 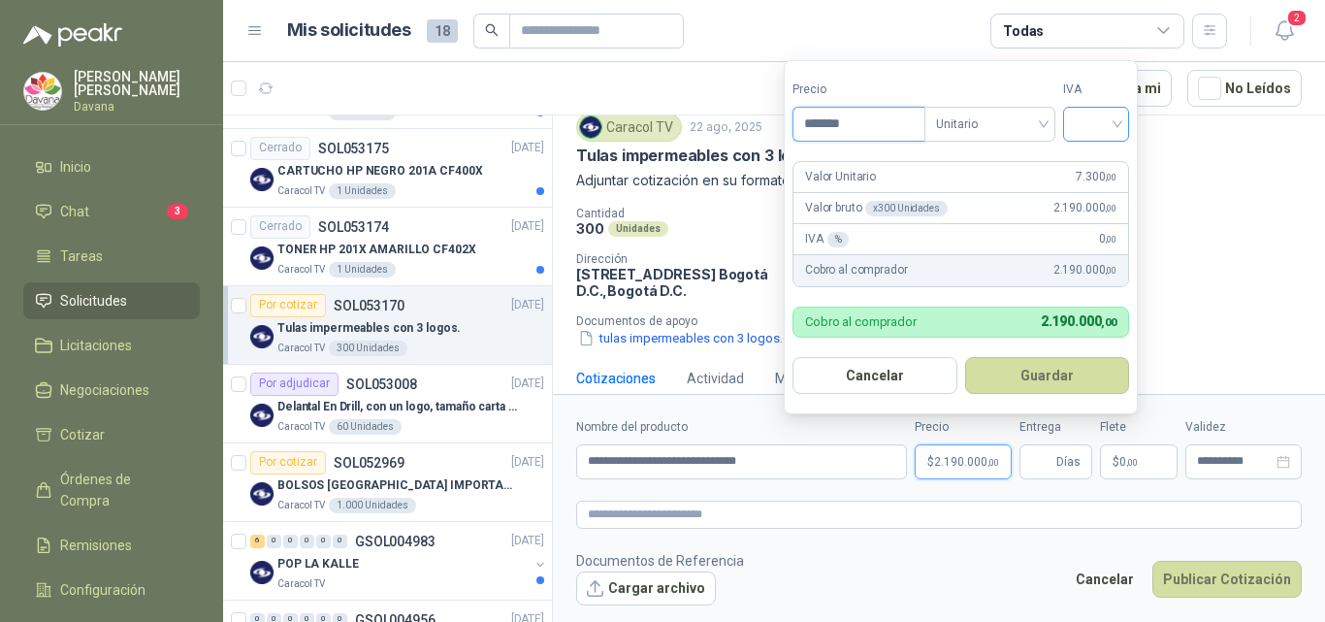 What do you see at coordinates (96, 345) in the screenshot?
I see `span: Licitaciones` at bounding box center [96, 345].